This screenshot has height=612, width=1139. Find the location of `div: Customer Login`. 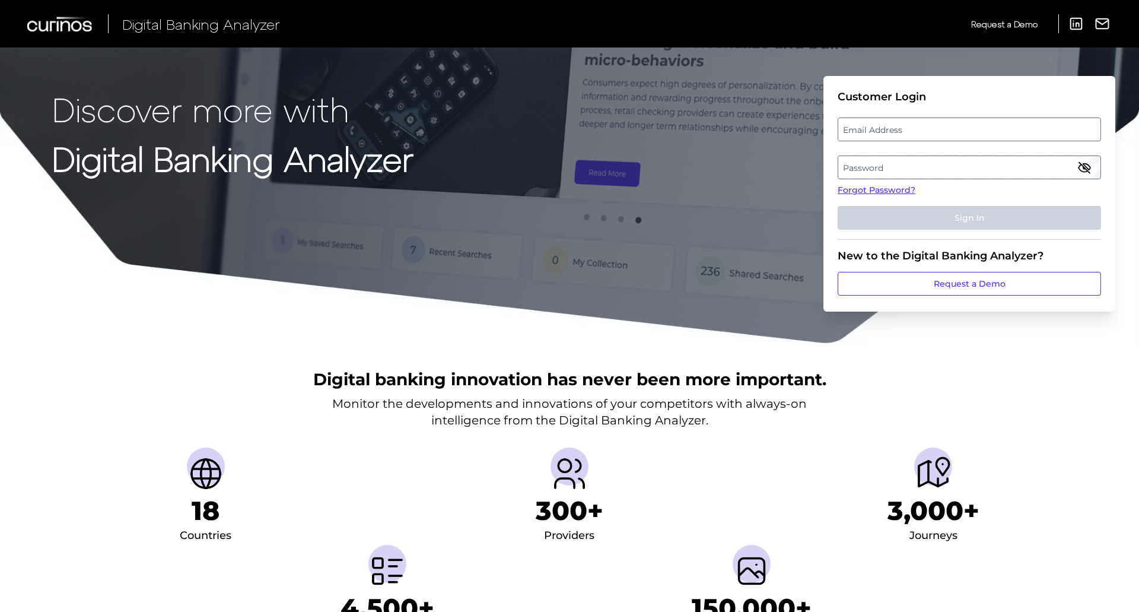

div: Customer Login is located at coordinates (970, 97).